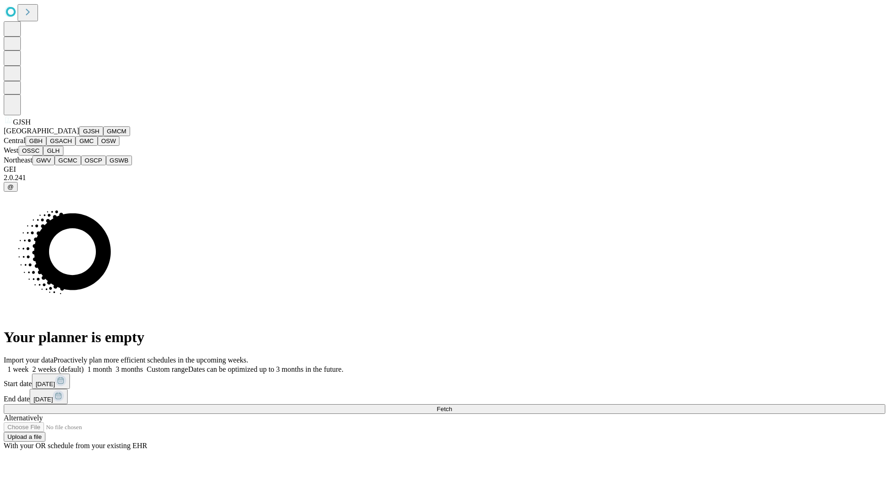  I want to click on button: GLH, so click(53, 150).